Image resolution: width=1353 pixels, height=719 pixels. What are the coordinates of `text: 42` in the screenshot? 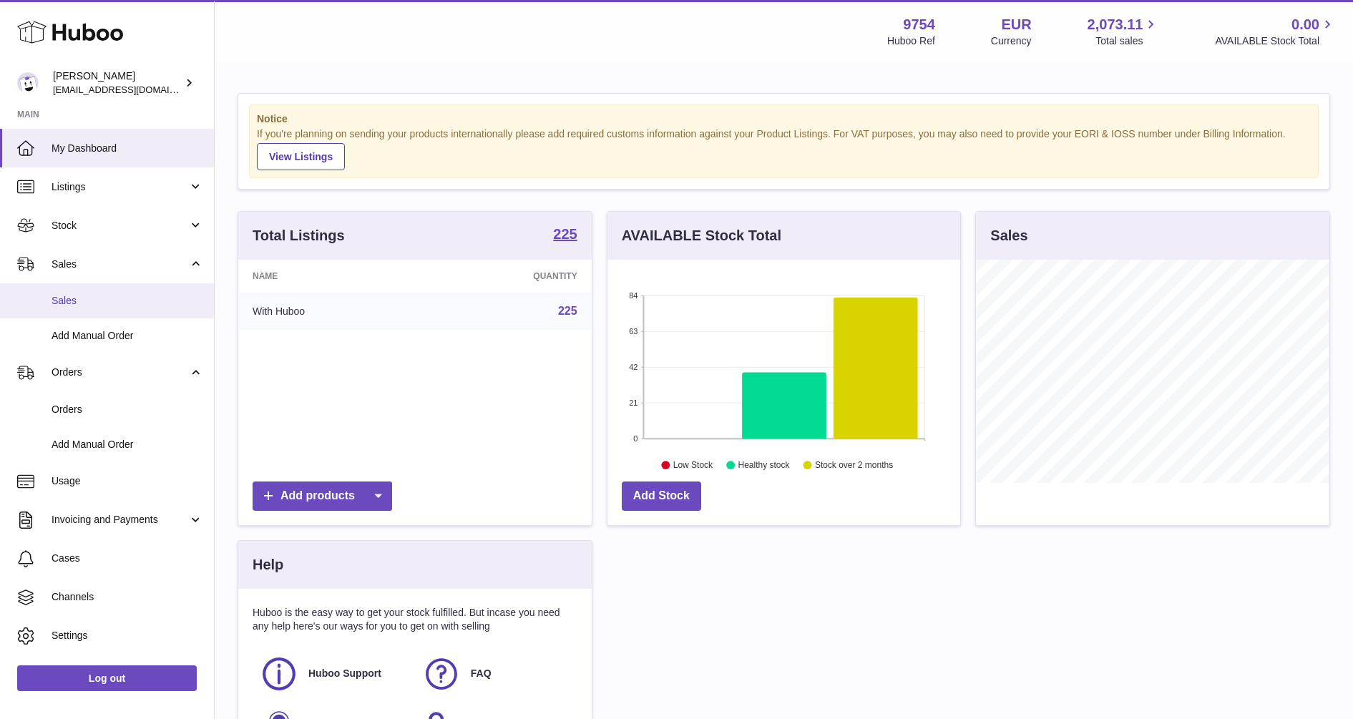 It's located at (633, 367).